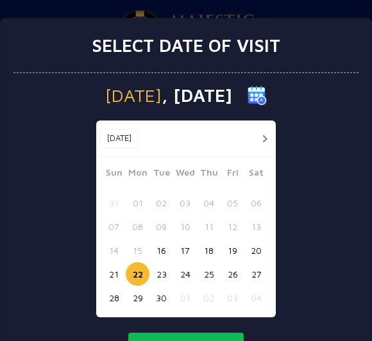 This screenshot has width=372, height=341. I want to click on button: 08, so click(137, 226).